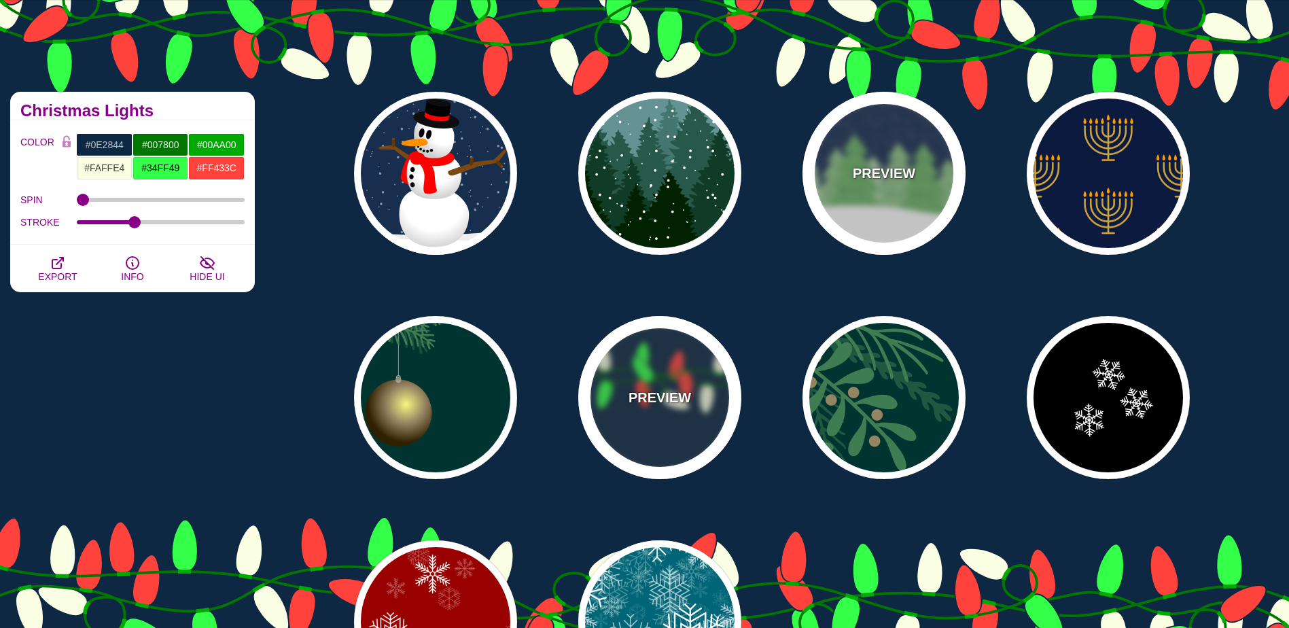 This screenshot has height=628, width=1289. What do you see at coordinates (1108, 397) in the screenshot?
I see `button: white snowflakes on black background` at bounding box center [1108, 397].